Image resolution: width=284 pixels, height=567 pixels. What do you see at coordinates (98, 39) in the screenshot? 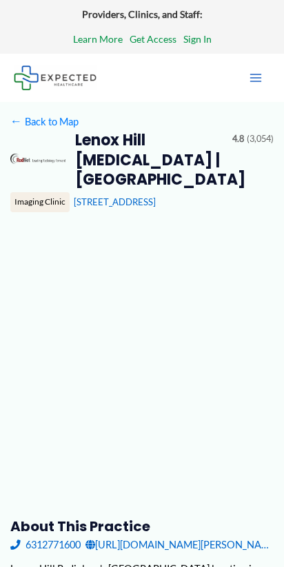
I see `a: Learn More` at bounding box center [98, 39].